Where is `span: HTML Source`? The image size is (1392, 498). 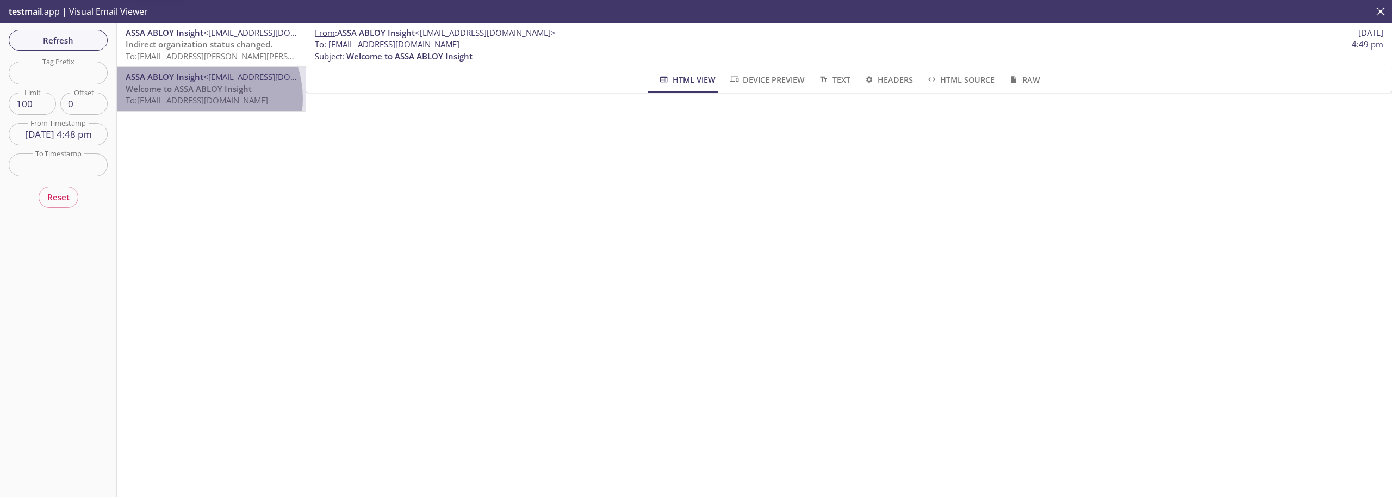
span: HTML Source is located at coordinates (961, 79).